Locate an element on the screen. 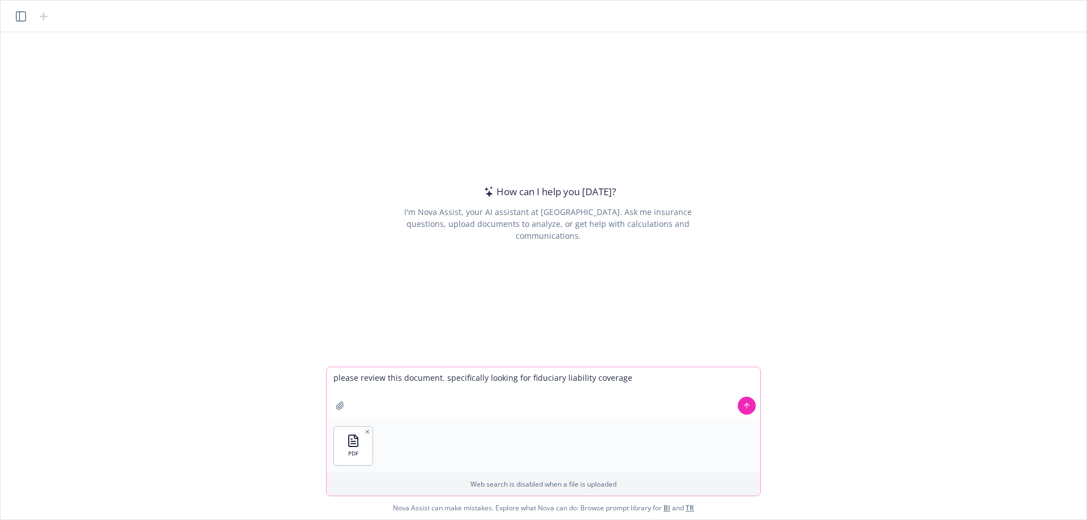 The height and width of the screenshot is (520, 1087). span: PDF is located at coordinates (353, 454).